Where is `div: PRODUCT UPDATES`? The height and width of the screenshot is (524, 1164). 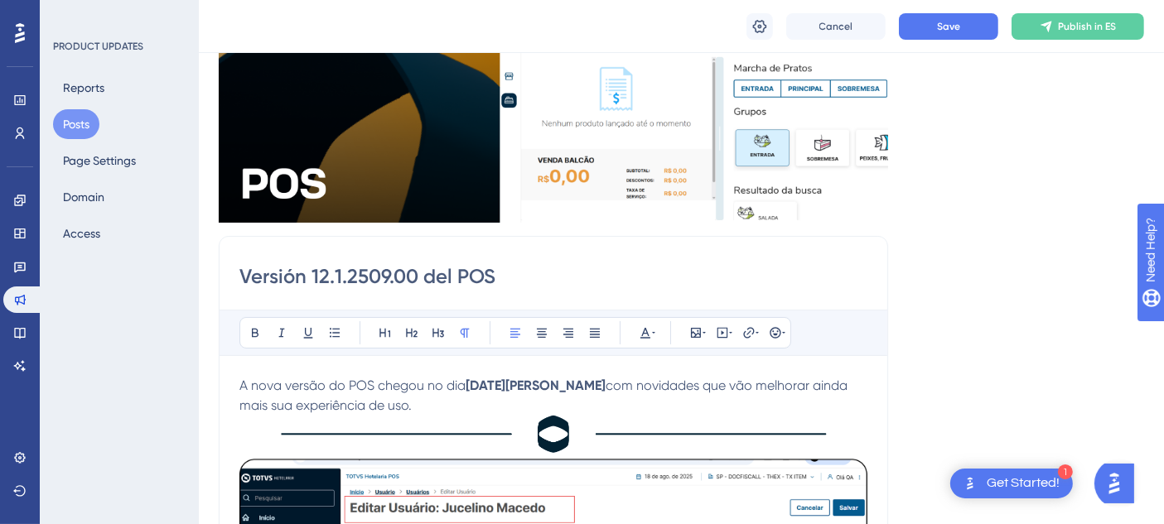
div: PRODUCT UPDATES is located at coordinates (98, 46).